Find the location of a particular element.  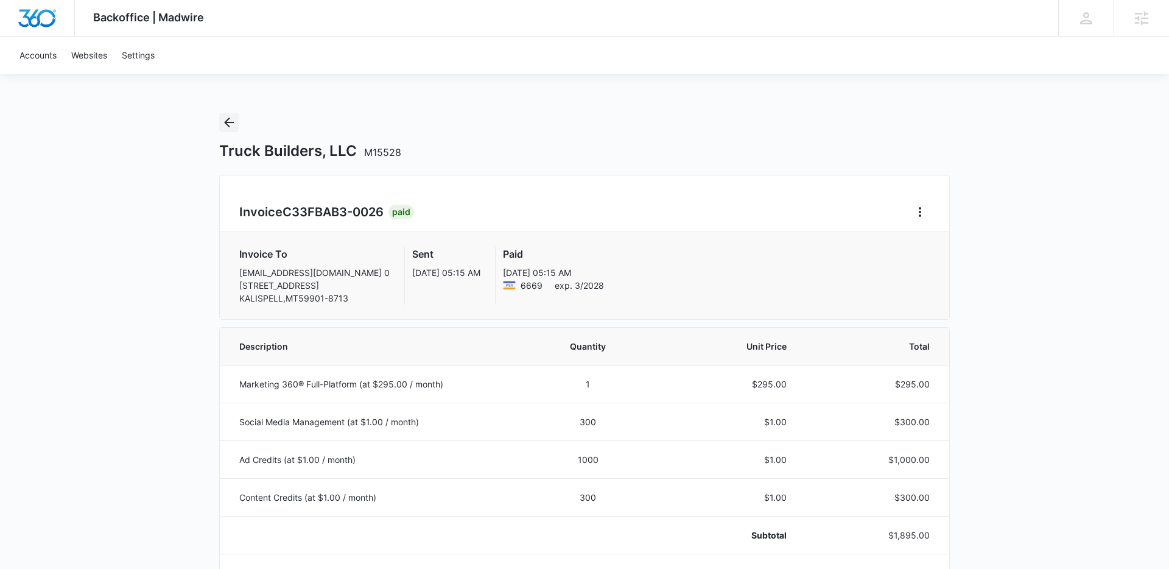

a: Accounts is located at coordinates (38, 55).